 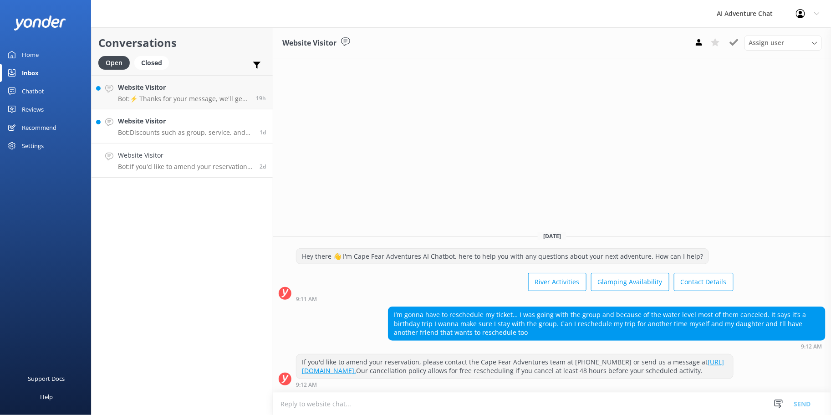 What do you see at coordinates (182, 126) in the screenshot?
I see `a: Website VisitorBot:Discounts such as group, service, and social media offers may NOT be combined....` at bounding box center [182, 126].